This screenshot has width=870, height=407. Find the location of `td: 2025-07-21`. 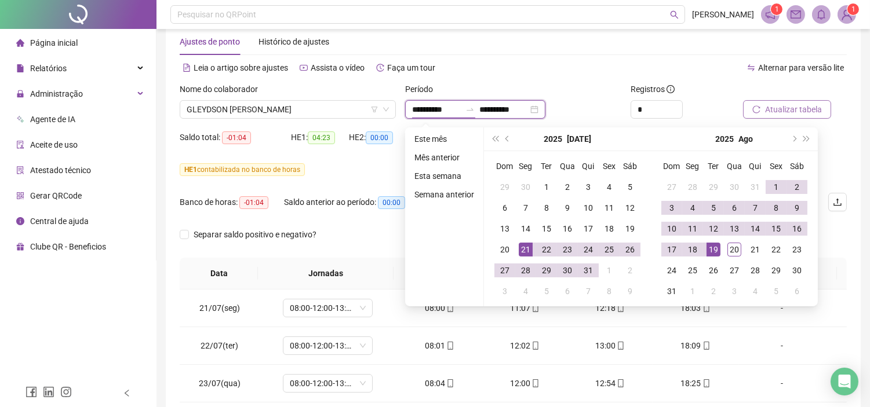

td: 2025-07-21 is located at coordinates (525, 250).